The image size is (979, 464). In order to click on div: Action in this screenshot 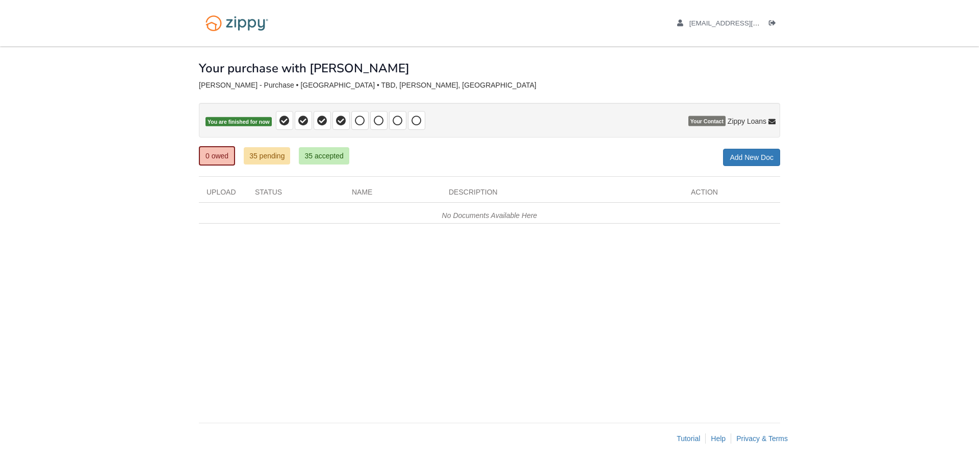, I will do `click(732, 195)`.